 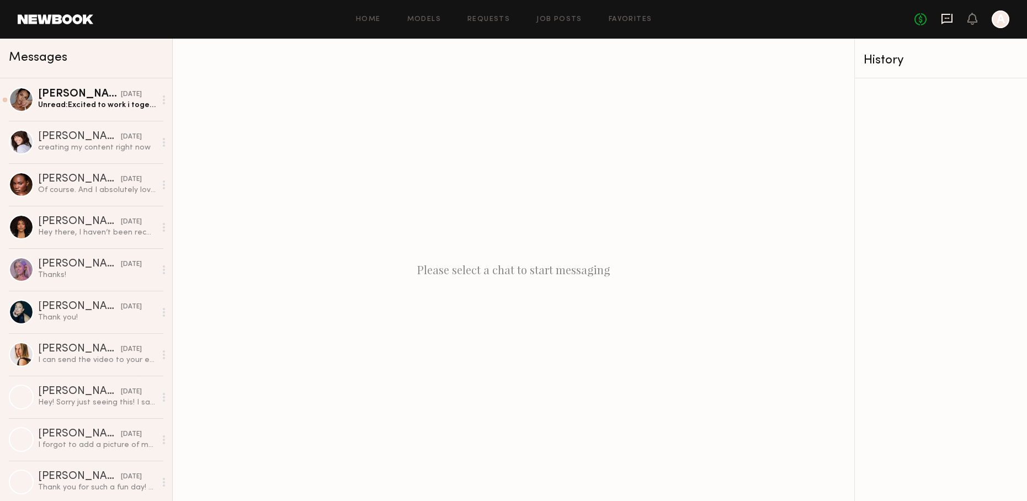 What do you see at coordinates (1000, 19) in the screenshot?
I see `a: A` at bounding box center [1000, 19].